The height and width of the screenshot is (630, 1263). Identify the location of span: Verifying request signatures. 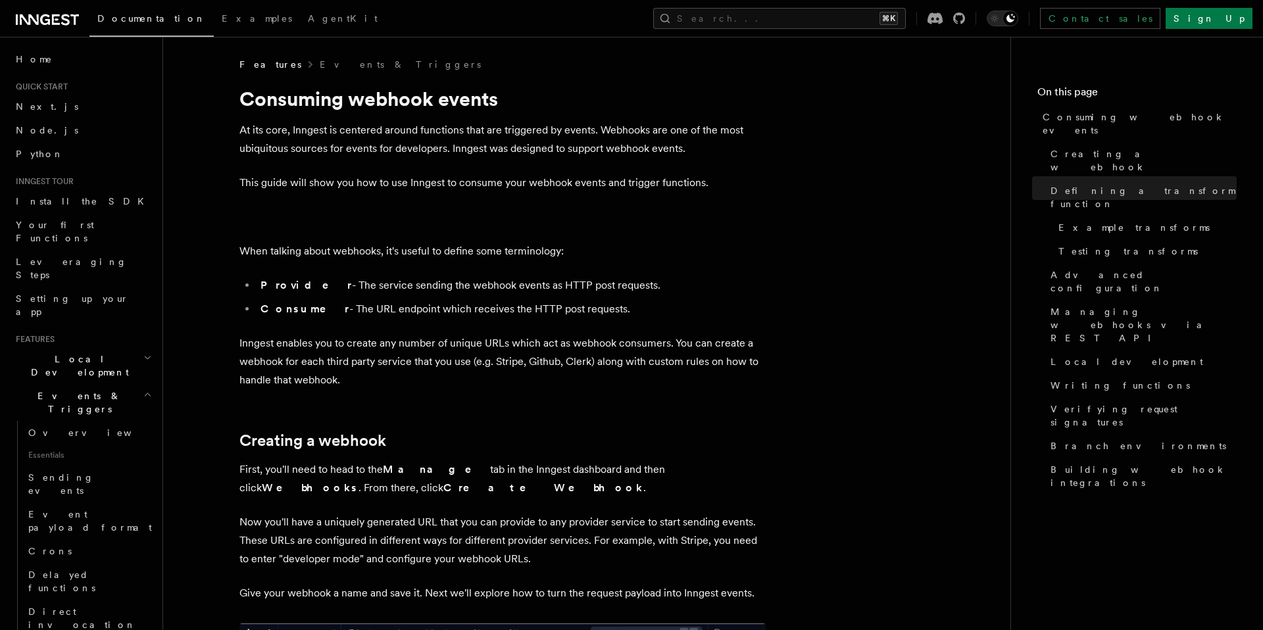
(1143, 416).